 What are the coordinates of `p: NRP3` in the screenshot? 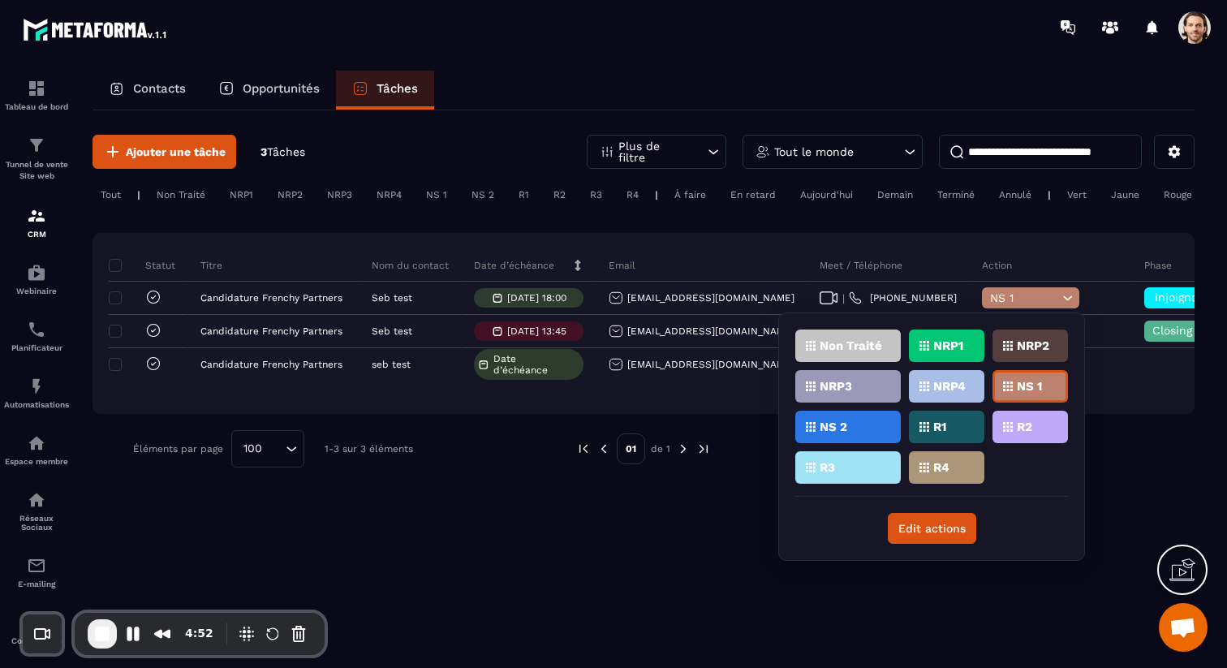 It's located at (836, 386).